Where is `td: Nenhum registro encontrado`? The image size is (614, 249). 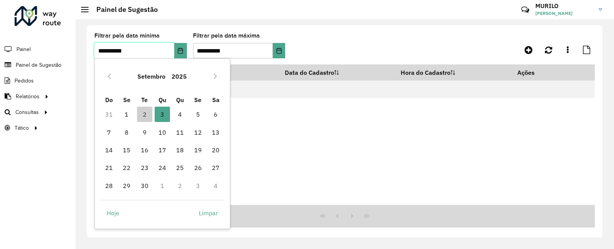
td: Nenhum registro encontrado is located at coordinates (344, 89).